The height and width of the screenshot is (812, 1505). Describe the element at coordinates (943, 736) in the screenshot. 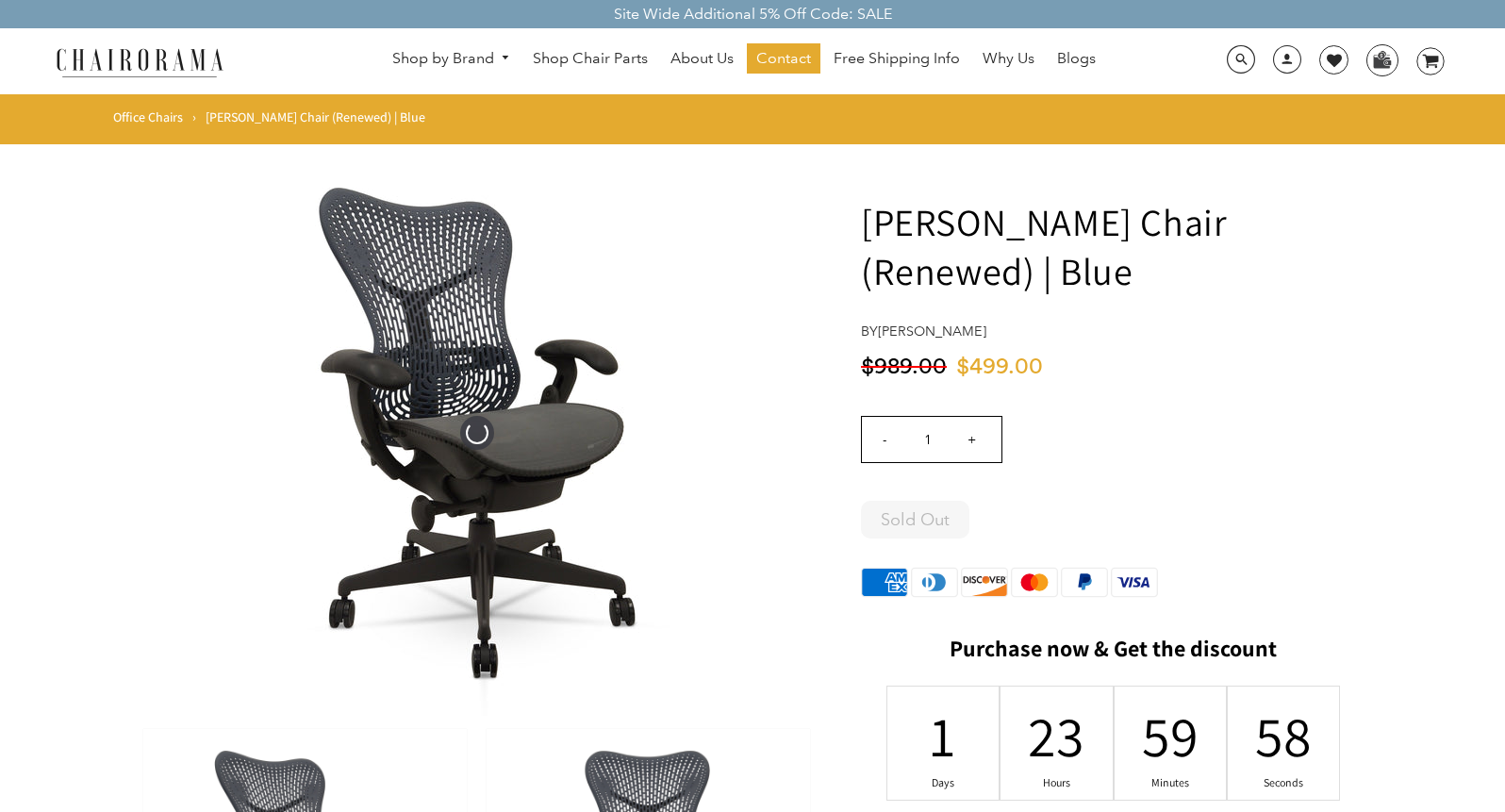

I see `div: 1` at that location.